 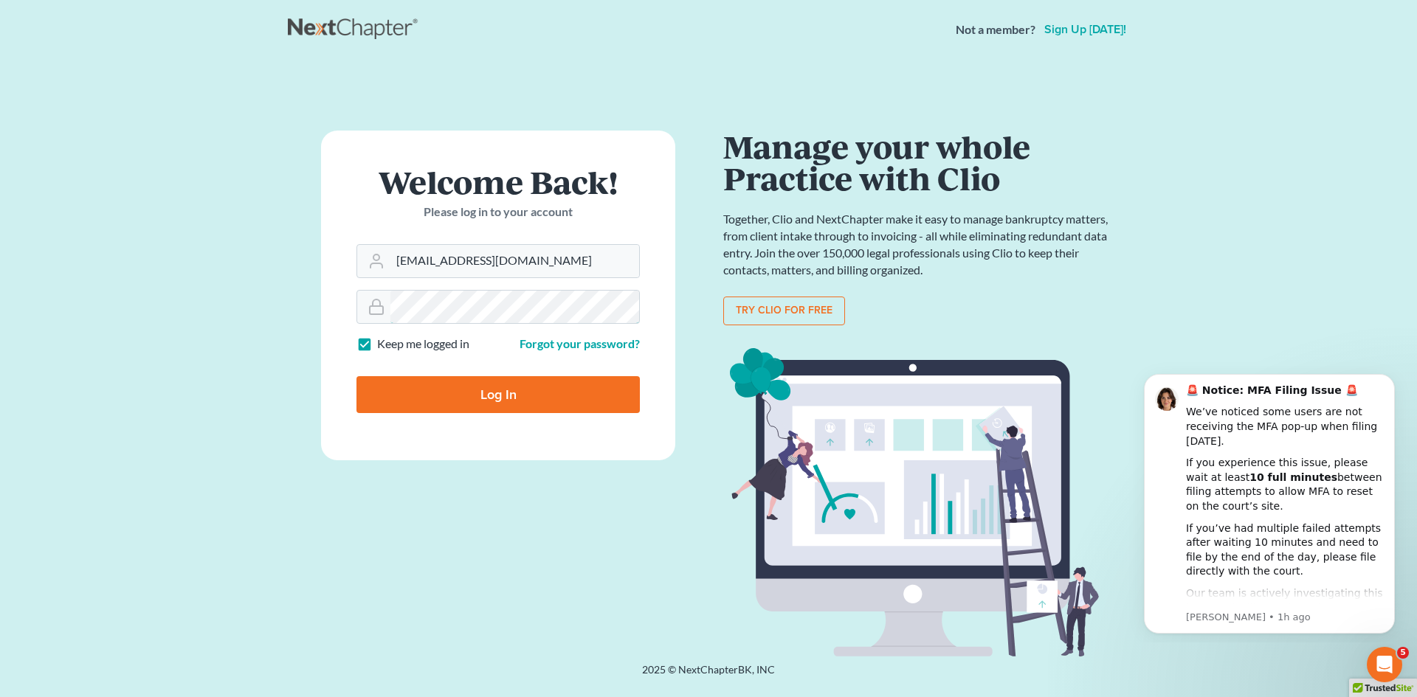 What do you see at coordinates (514, 261) in the screenshot?
I see `input: Email Address` at bounding box center [514, 261].